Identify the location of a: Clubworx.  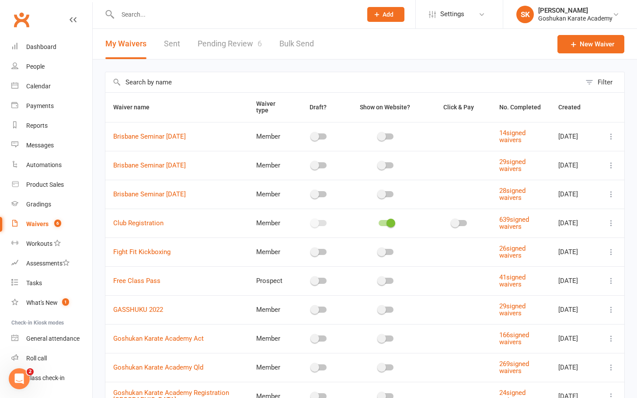
(21, 20).